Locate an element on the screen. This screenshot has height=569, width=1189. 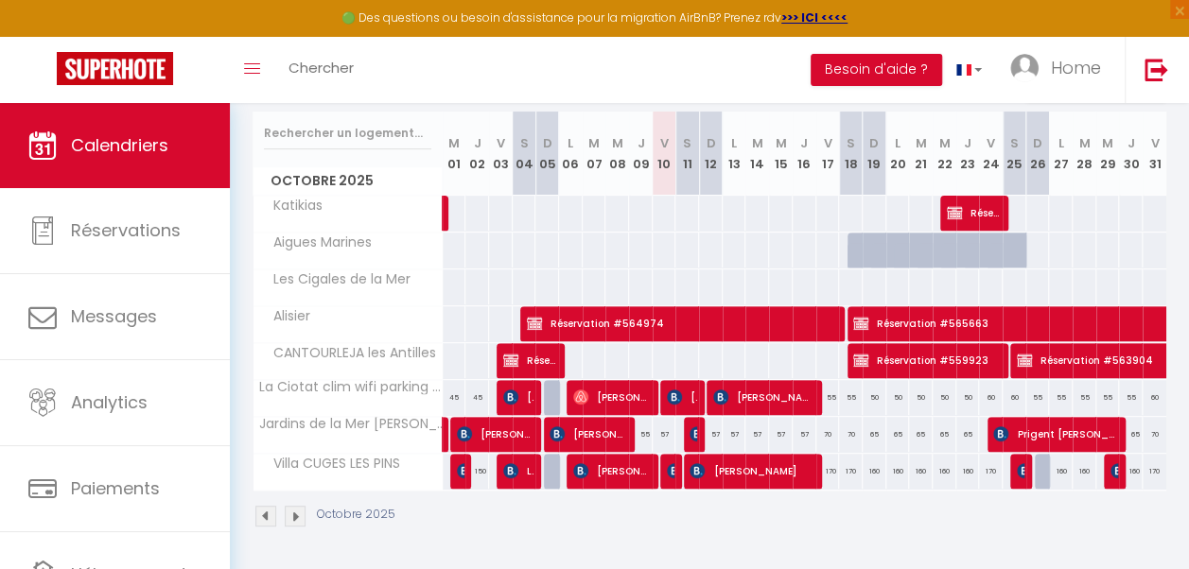
th: 27 is located at coordinates (1060, 153).